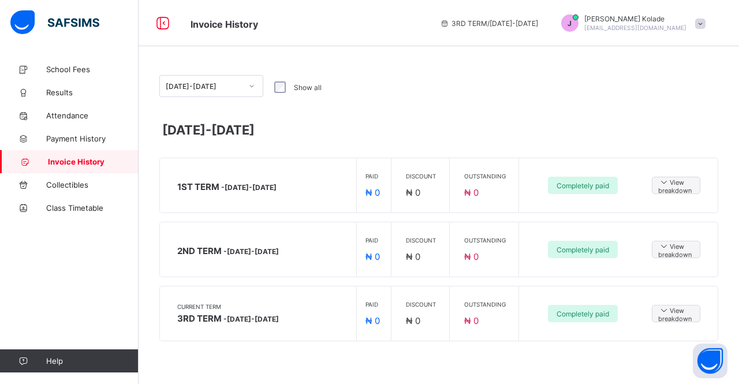 The image size is (739, 384). What do you see at coordinates (92, 139) in the screenshot?
I see `span: Payment History` at bounding box center [92, 139].